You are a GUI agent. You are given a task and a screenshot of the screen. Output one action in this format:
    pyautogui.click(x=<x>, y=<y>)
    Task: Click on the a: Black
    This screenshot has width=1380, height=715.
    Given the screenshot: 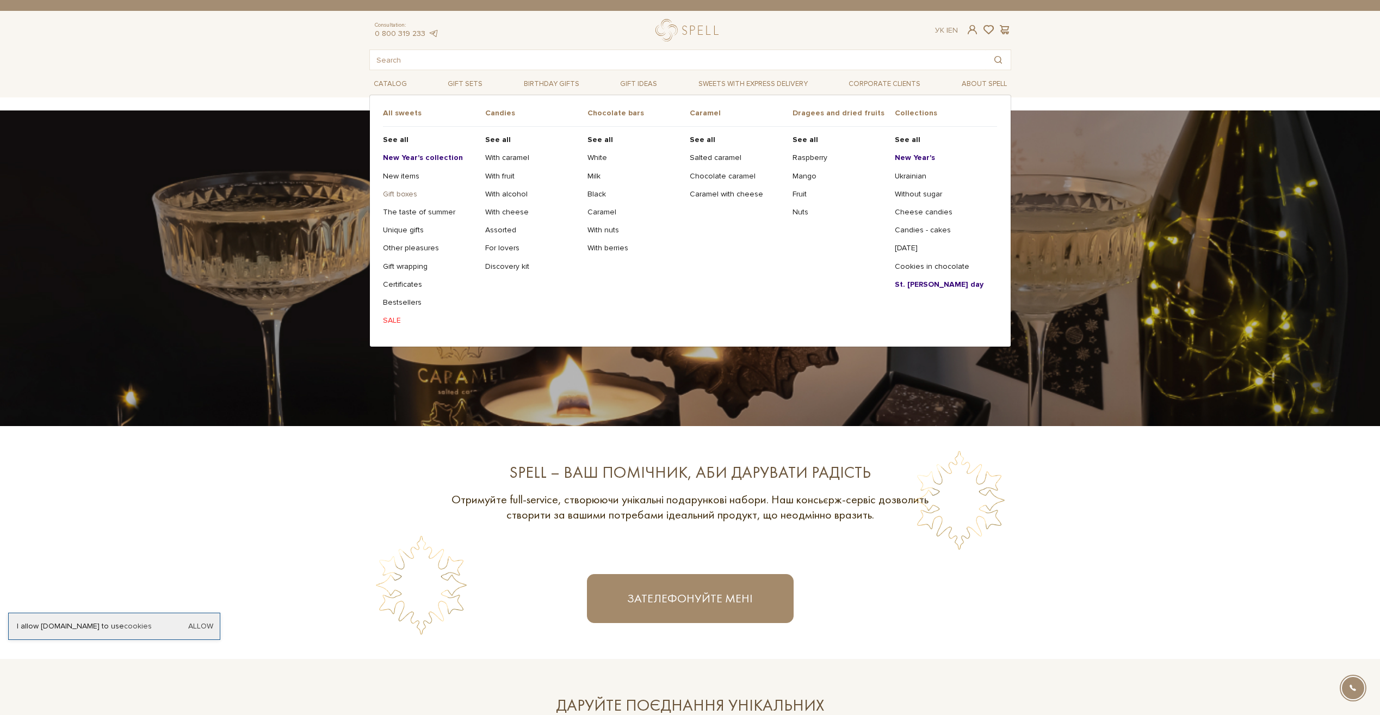 What is the action you would take?
    pyautogui.click(x=634, y=194)
    